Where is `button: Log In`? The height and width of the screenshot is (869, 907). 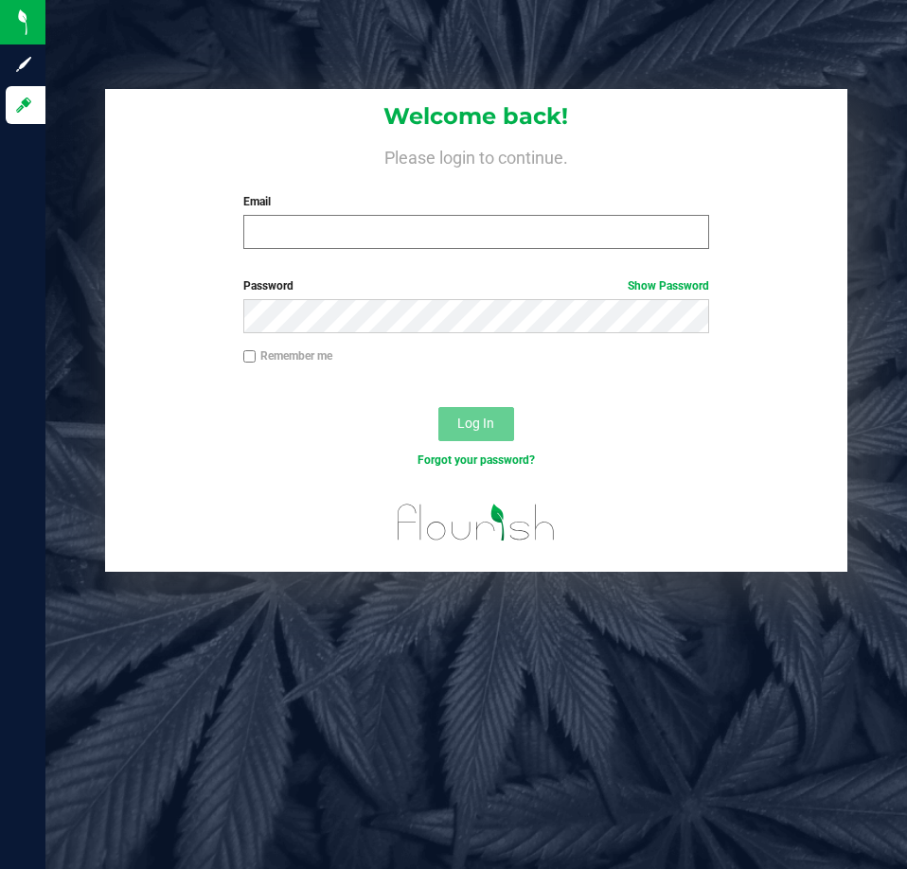
button: Log In is located at coordinates (476, 424).